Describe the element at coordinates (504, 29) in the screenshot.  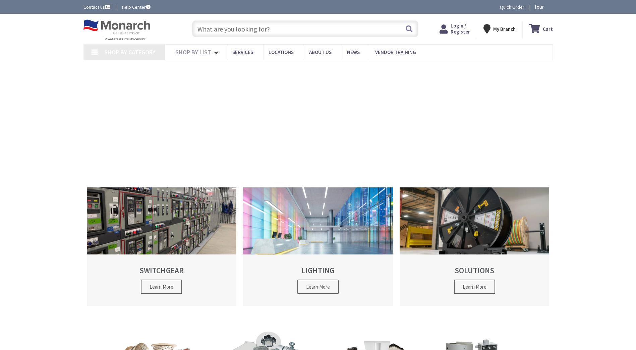
I see `strong: My Branch` at that location.